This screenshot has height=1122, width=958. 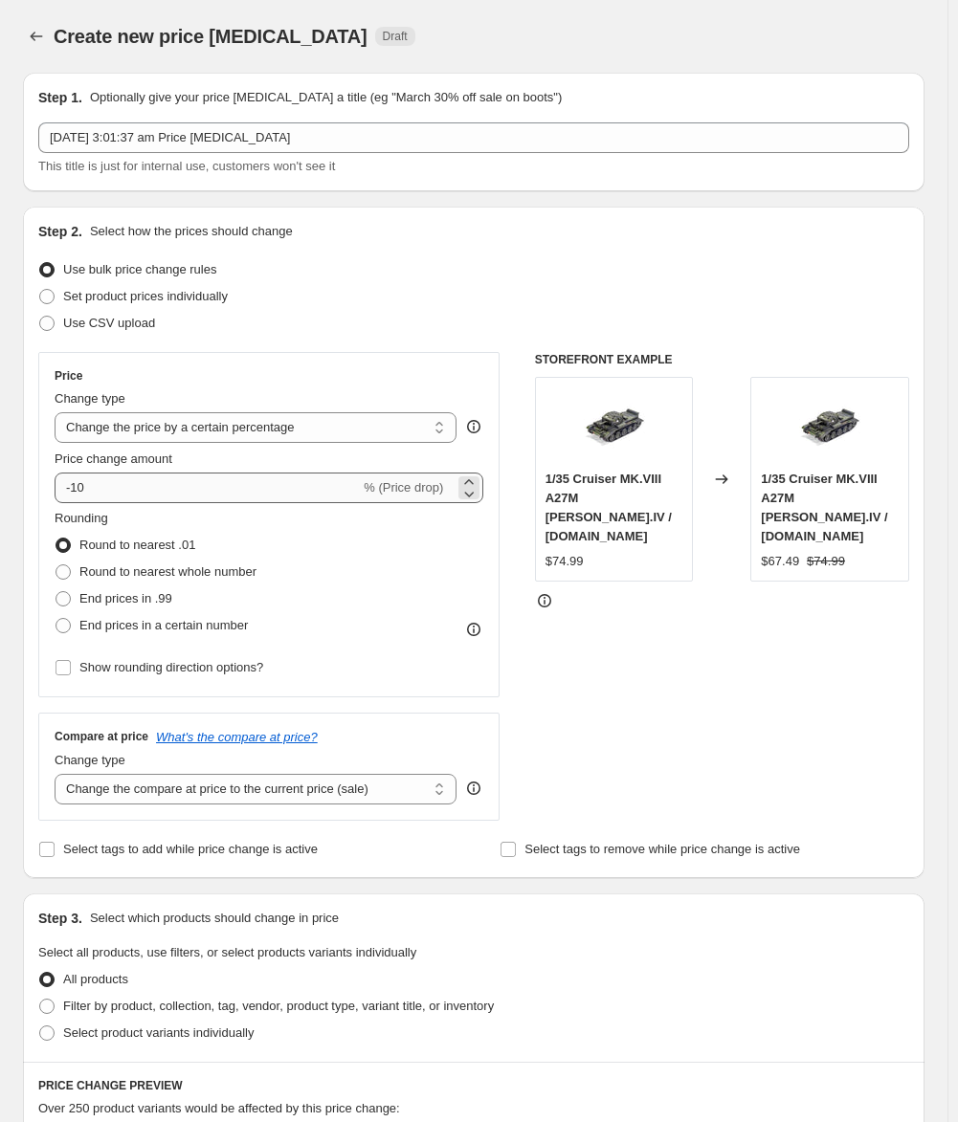 I want to click on span: End prices in a certain number, so click(x=164, y=625).